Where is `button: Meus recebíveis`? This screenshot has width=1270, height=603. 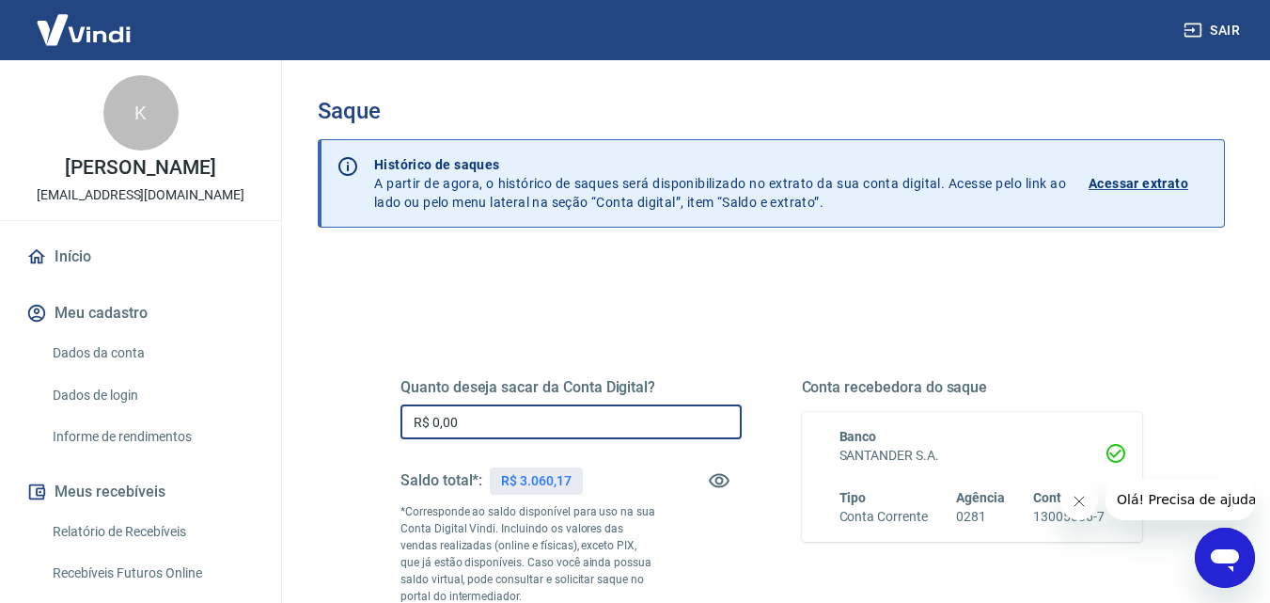 button: Meus recebíveis is located at coordinates (140, 492).